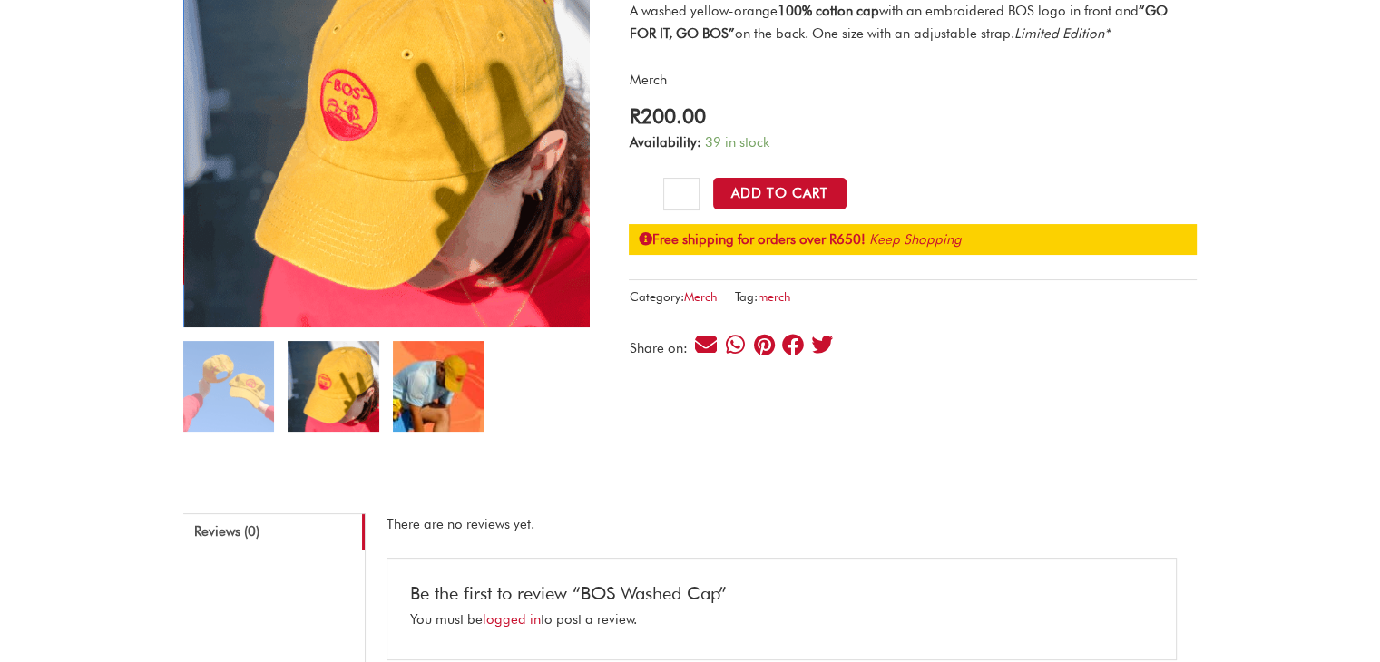 The height and width of the screenshot is (662, 1380). What do you see at coordinates (751, 240) in the screenshot?
I see `strong: Free shipping for orders over R650!` at bounding box center [751, 240].